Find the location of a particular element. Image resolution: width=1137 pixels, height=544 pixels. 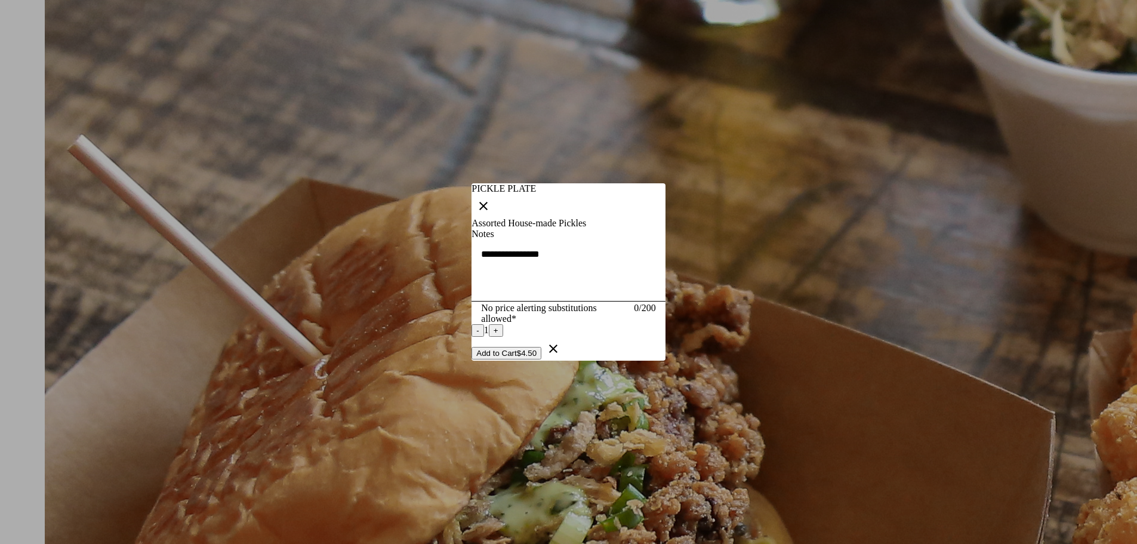

div: Notes is located at coordinates (568, 234).